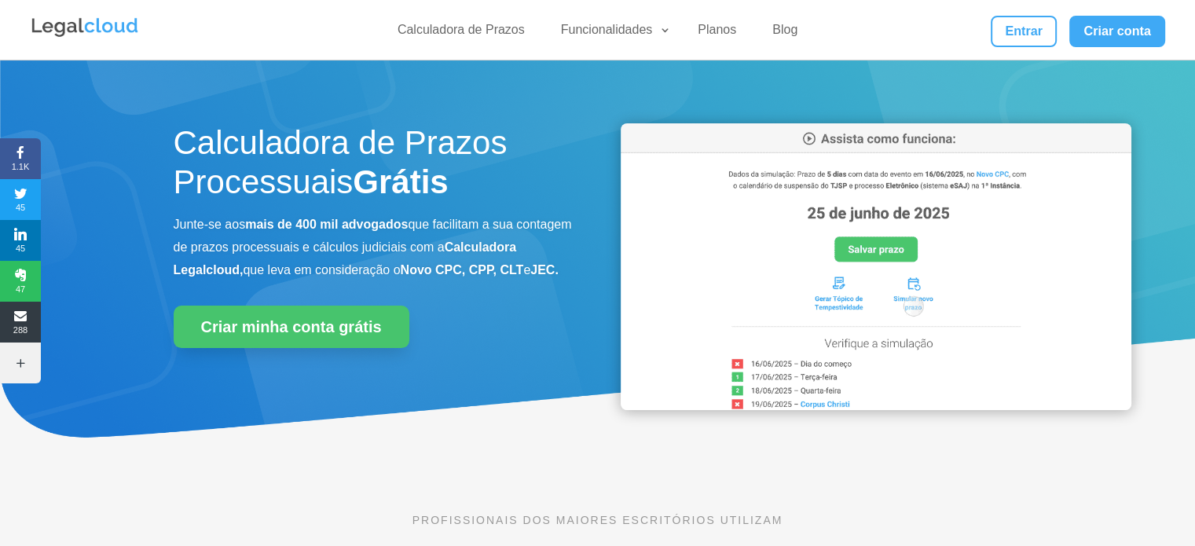  I want to click on a: Logo da Legalcloud, so click(85, 35).